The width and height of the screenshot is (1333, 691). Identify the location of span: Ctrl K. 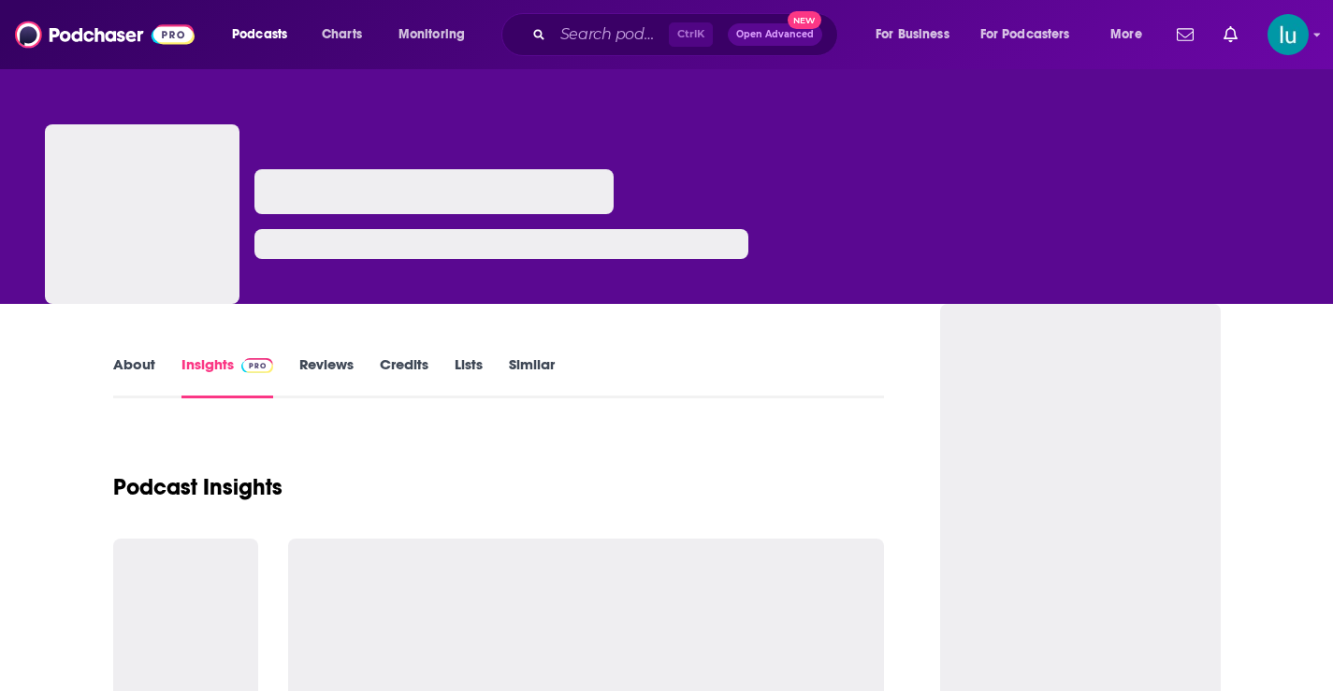
(690, 35).